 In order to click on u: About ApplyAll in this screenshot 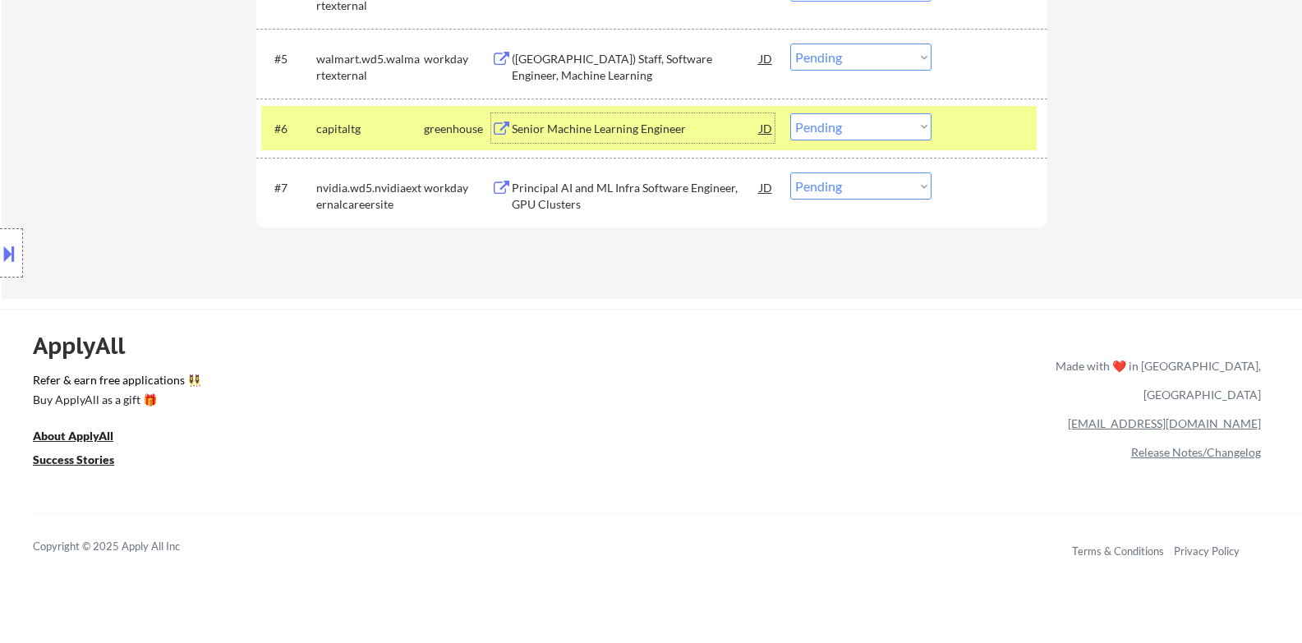, I will do `click(73, 435)`.